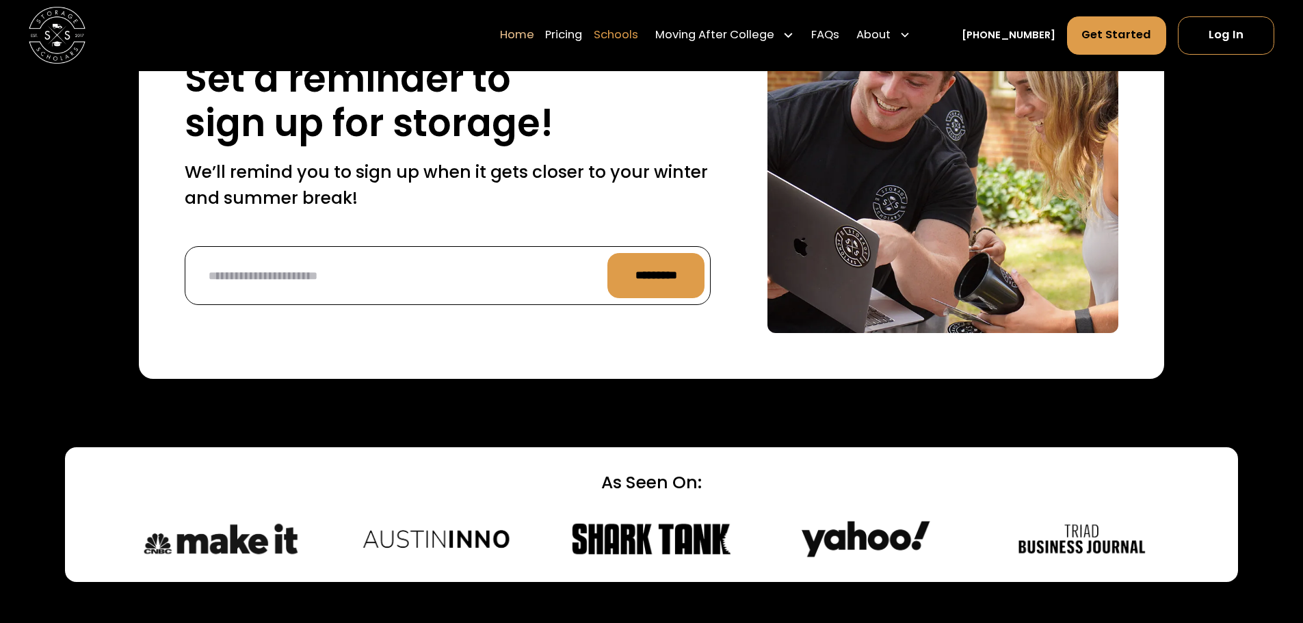 The height and width of the screenshot is (623, 1303). I want to click on h2: Set a reminder to sign up for storage!, so click(447, 101).